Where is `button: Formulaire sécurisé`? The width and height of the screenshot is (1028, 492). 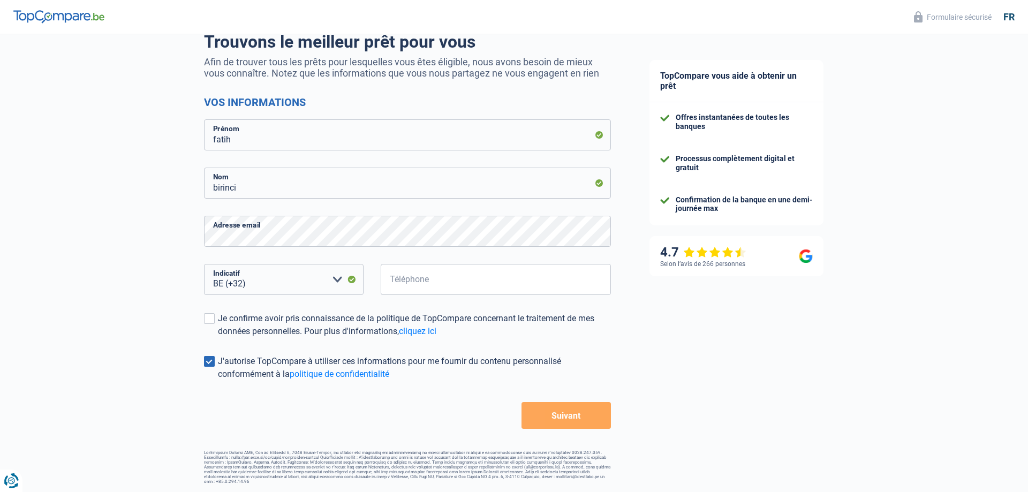 button: Formulaire sécurisé is located at coordinates (952, 17).